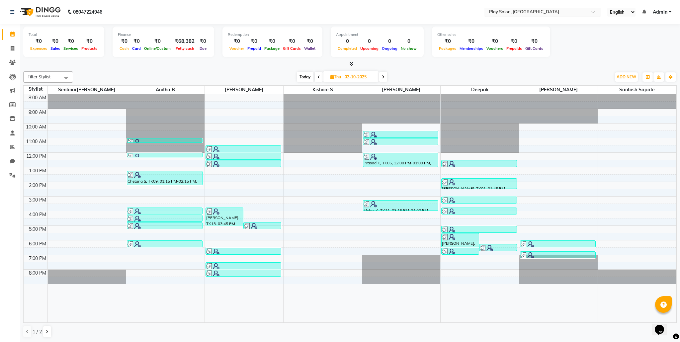 The width and height of the screenshot is (680, 342). What do you see at coordinates (203, 48) in the screenshot?
I see `span: Due` at bounding box center [203, 48].